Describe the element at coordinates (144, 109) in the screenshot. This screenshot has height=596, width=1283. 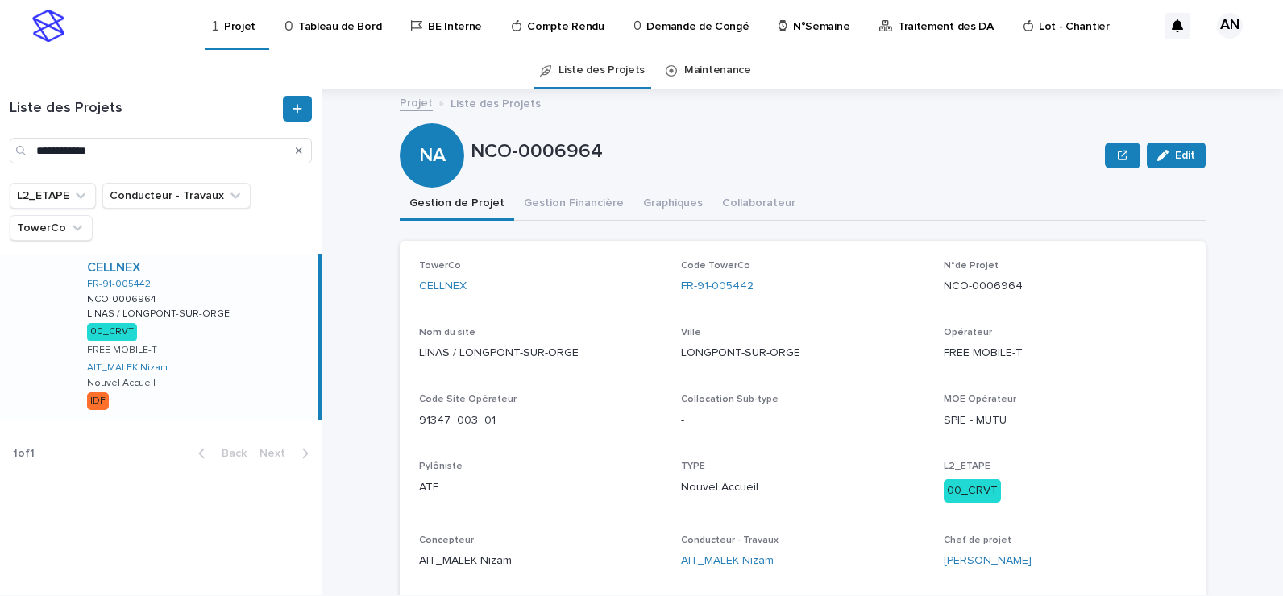
I see `h1: Liste des Projets` at that location.